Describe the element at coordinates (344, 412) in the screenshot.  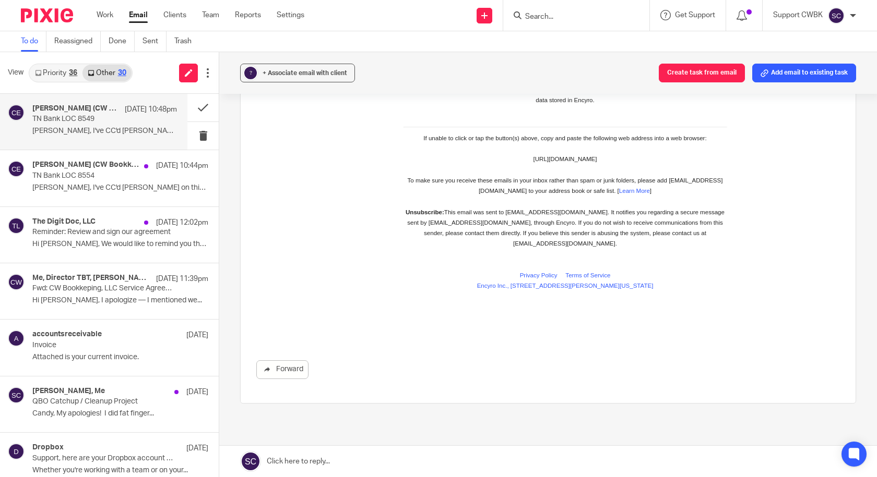
I see `a: Learn More` at that location.